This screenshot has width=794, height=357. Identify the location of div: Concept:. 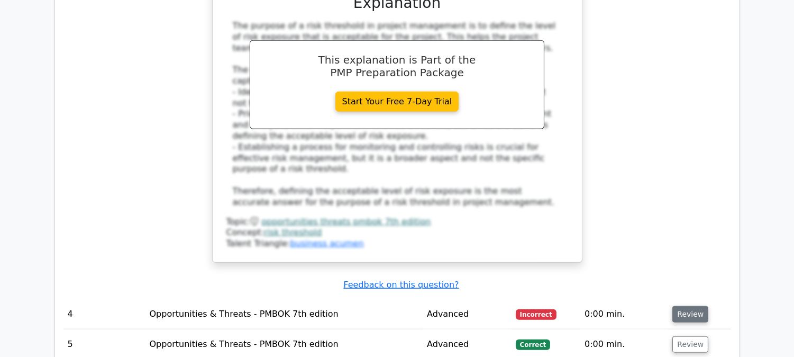
(397, 232).